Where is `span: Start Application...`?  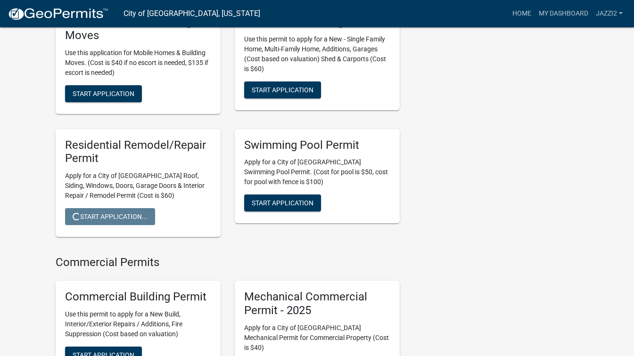 span: Start Application... is located at coordinates (110, 217).